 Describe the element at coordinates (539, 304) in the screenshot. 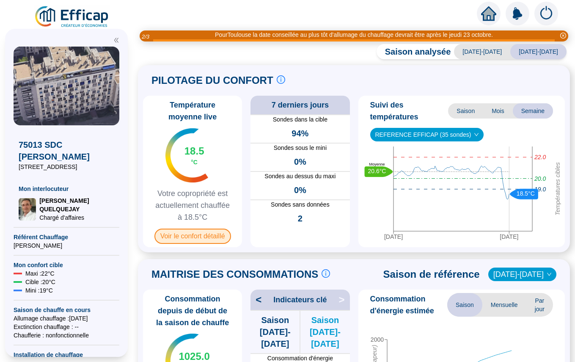

I see `span: Par jour` at that location.